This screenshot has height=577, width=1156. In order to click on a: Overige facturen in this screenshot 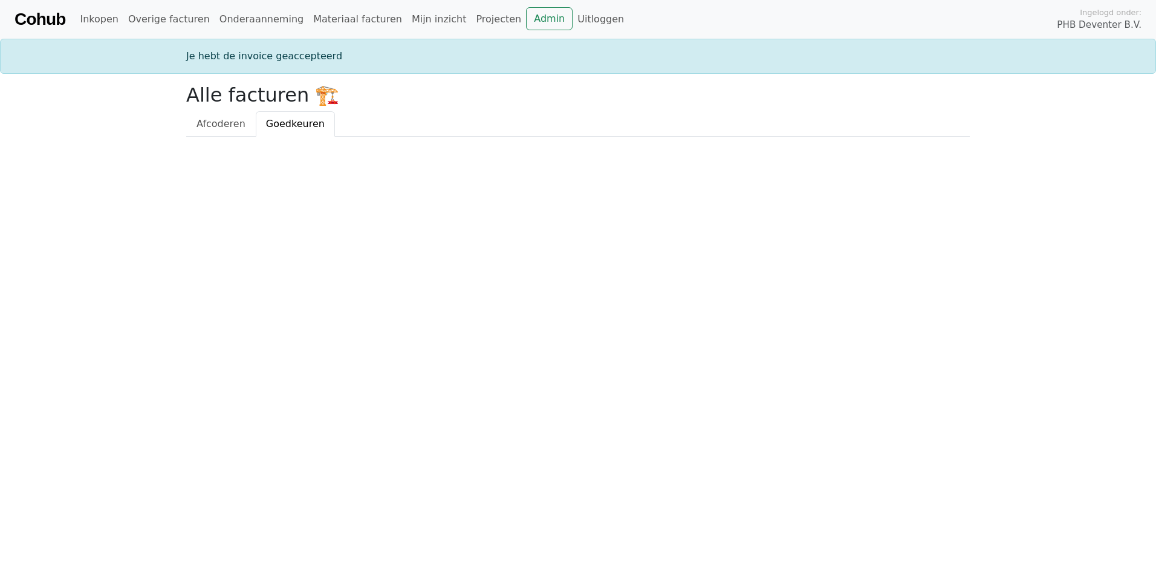, I will do `click(169, 19)`.